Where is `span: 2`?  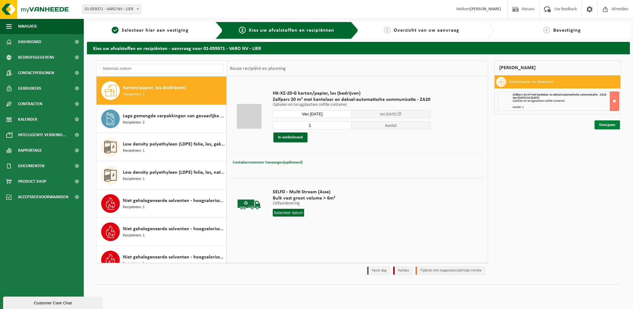
span: 2 is located at coordinates (242, 30).